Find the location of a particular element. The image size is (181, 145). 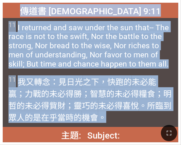

wh1368: 未必得勝 is located at coordinates (90, 106).